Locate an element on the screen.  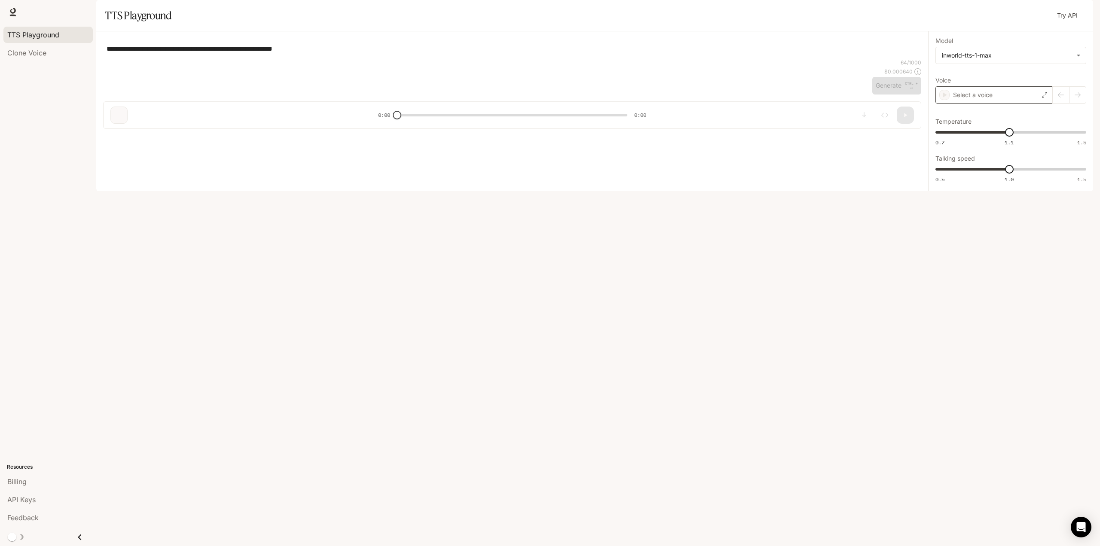
p: Voice is located at coordinates (943, 80).